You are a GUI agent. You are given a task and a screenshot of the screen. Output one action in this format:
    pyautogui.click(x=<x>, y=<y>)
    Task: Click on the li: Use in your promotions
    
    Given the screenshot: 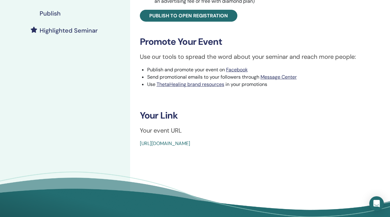 What is the action you would take?
    pyautogui.click(x=264, y=84)
    